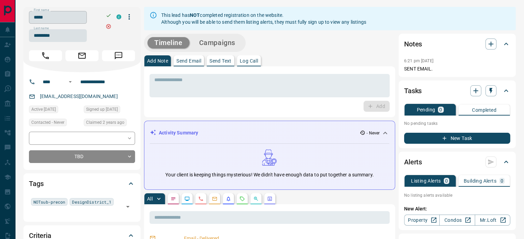 This screenshot has height=239, width=524. What do you see at coordinates (187, 199) in the screenshot?
I see `svg: Lead Browsing Activity` at bounding box center [187, 199].